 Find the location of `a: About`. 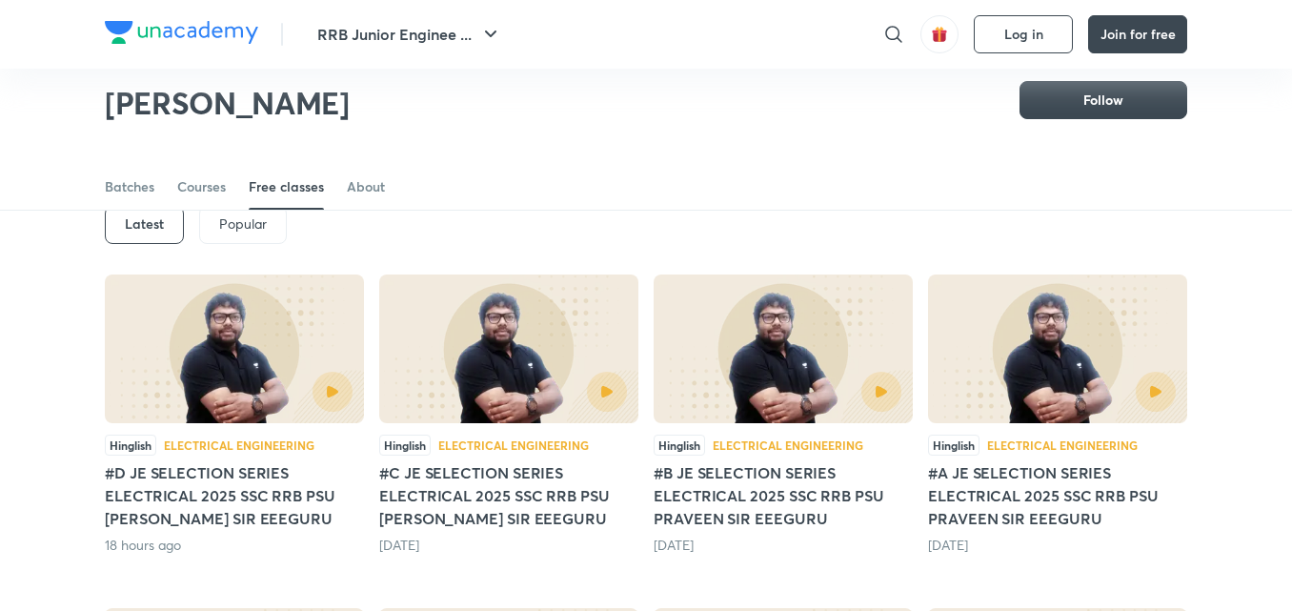

a: About is located at coordinates (366, 187).